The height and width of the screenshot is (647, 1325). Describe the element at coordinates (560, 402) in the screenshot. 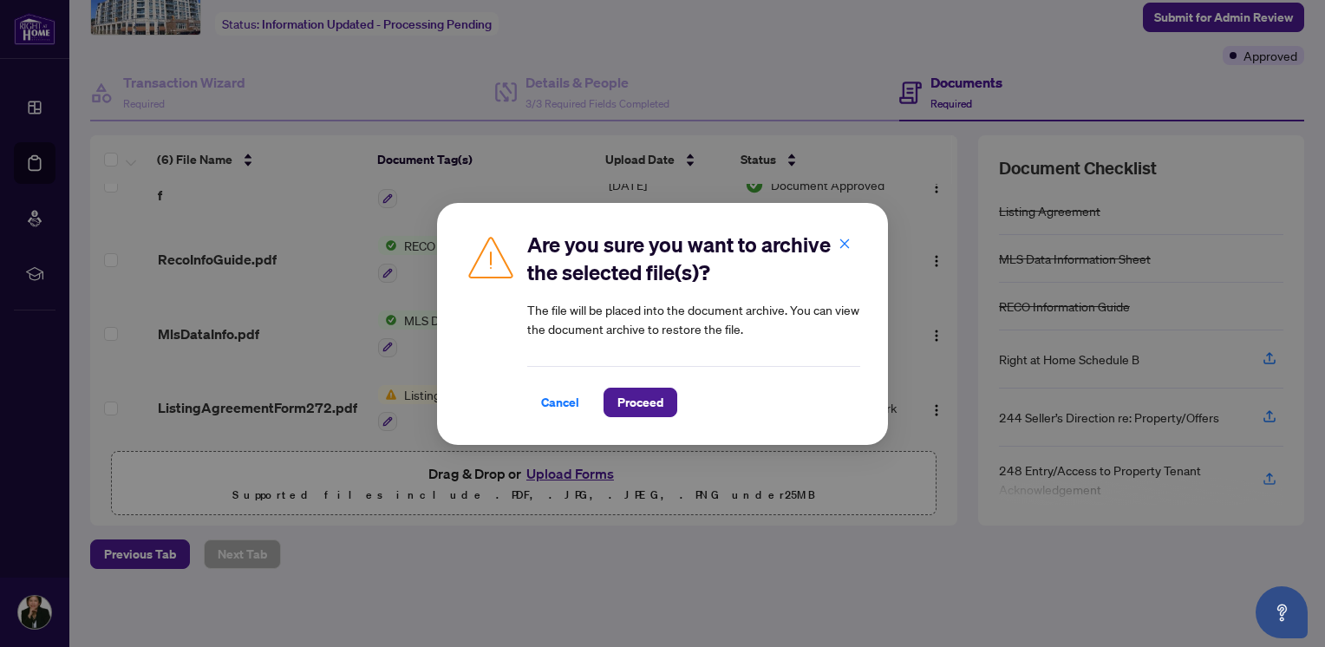

I see `button: Cancel` at that location.